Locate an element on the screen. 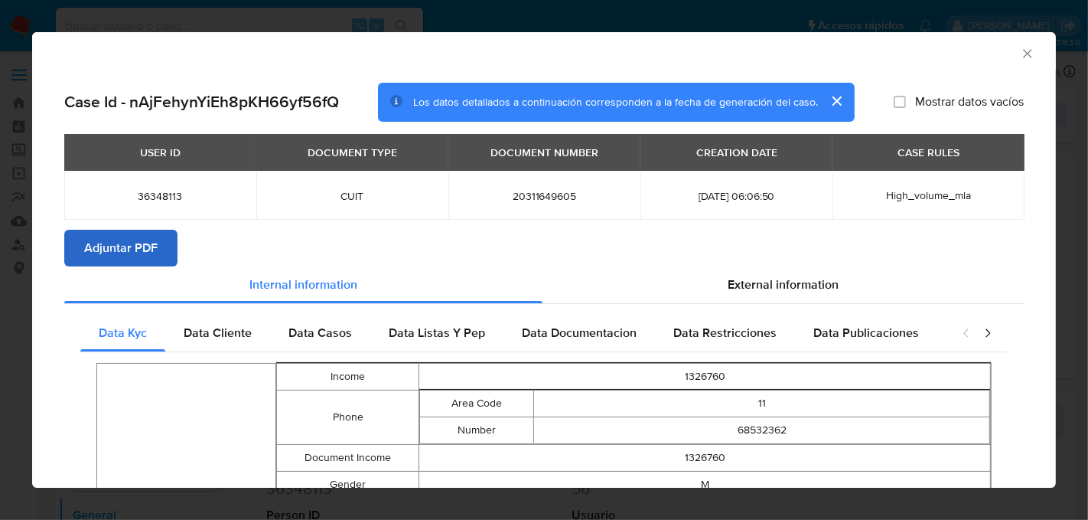 This screenshot has width=1088, height=520. button: Cerrar ventana is located at coordinates (1027, 53).